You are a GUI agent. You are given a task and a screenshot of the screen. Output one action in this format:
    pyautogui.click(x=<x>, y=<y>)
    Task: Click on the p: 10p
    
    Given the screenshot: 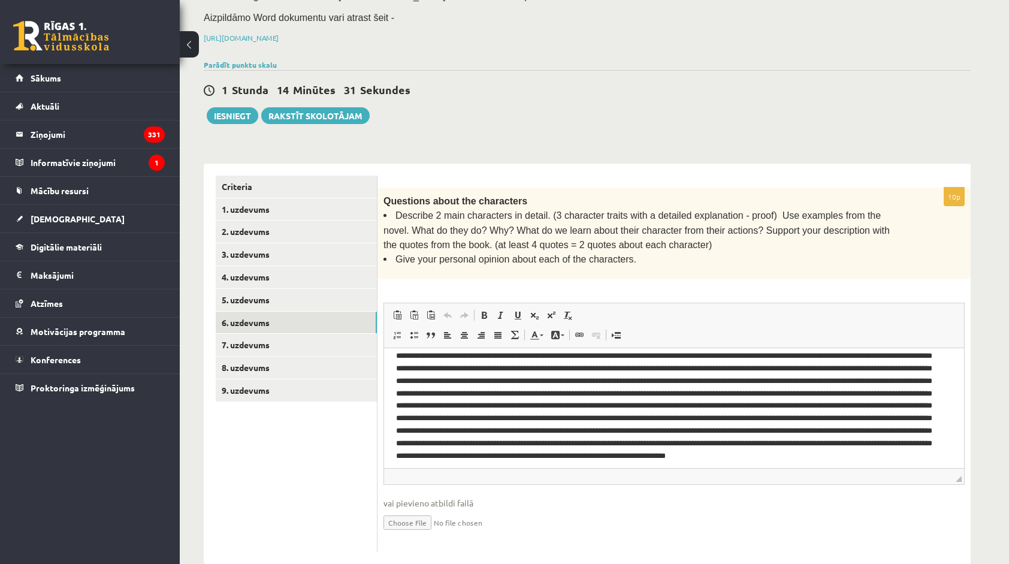 What is the action you would take?
    pyautogui.click(x=954, y=197)
    